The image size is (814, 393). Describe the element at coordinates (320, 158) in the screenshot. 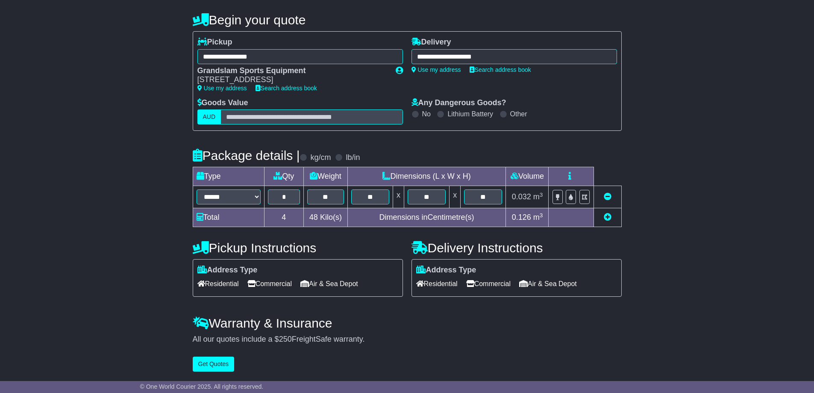

I see `label: kg/cm` at that location.